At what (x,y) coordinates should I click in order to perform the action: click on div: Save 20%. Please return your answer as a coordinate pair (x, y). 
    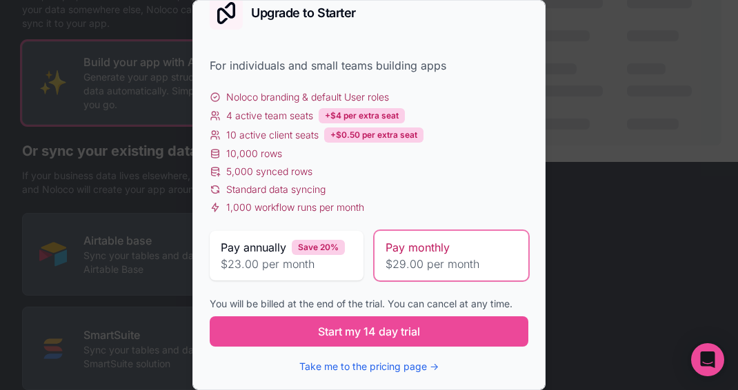
    Looking at the image, I should click on (318, 248).